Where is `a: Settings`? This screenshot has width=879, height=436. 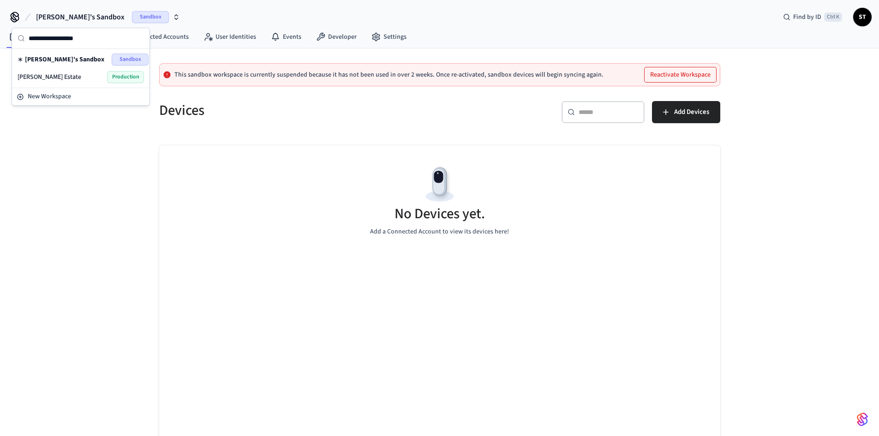 a: Settings is located at coordinates (389, 37).